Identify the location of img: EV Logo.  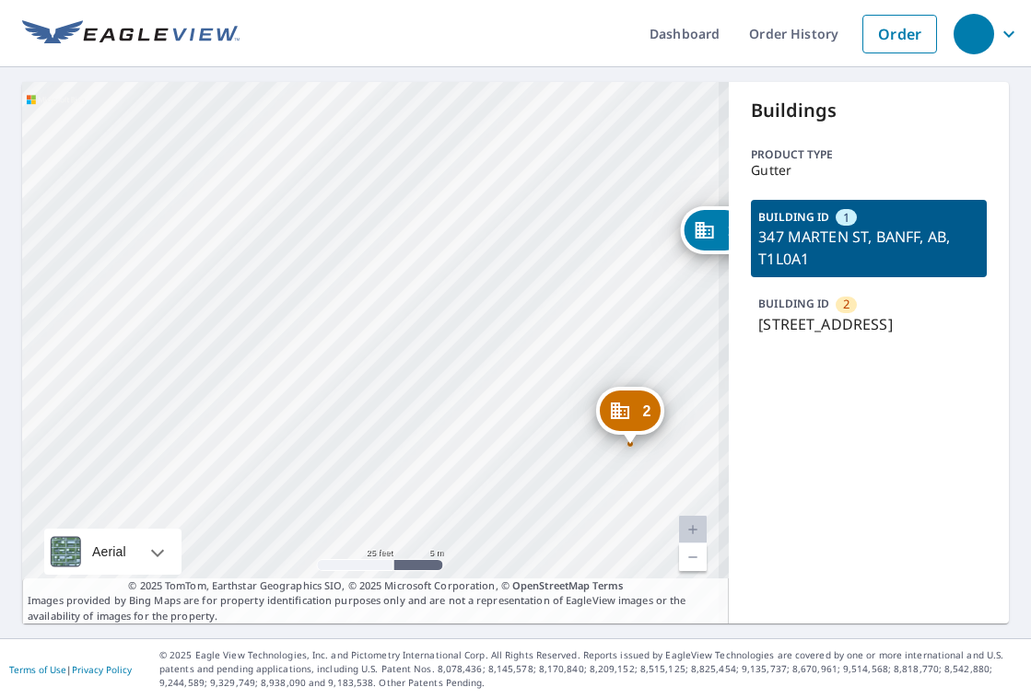
(131, 34).